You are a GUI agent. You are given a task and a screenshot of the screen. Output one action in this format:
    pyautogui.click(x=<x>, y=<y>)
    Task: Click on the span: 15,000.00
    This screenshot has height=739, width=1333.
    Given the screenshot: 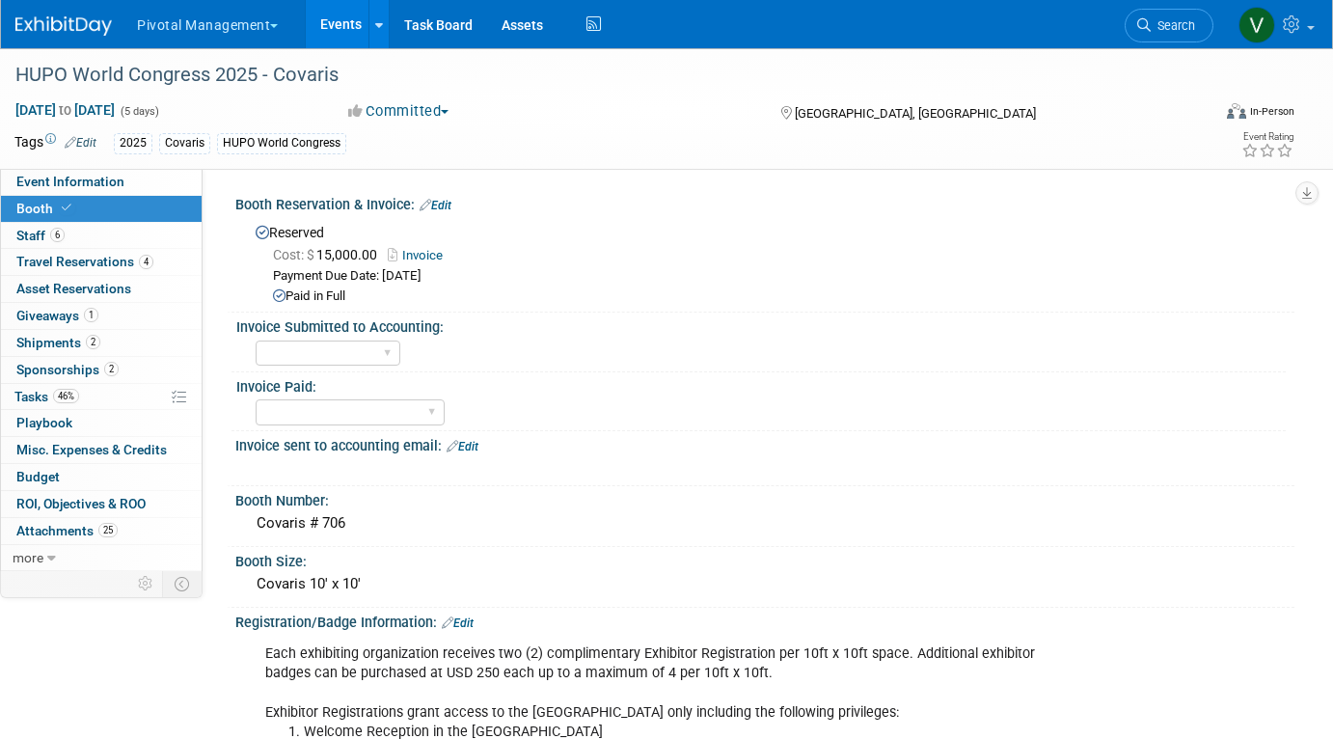 What is the action you would take?
    pyautogui.click(x=329, y=255)
    